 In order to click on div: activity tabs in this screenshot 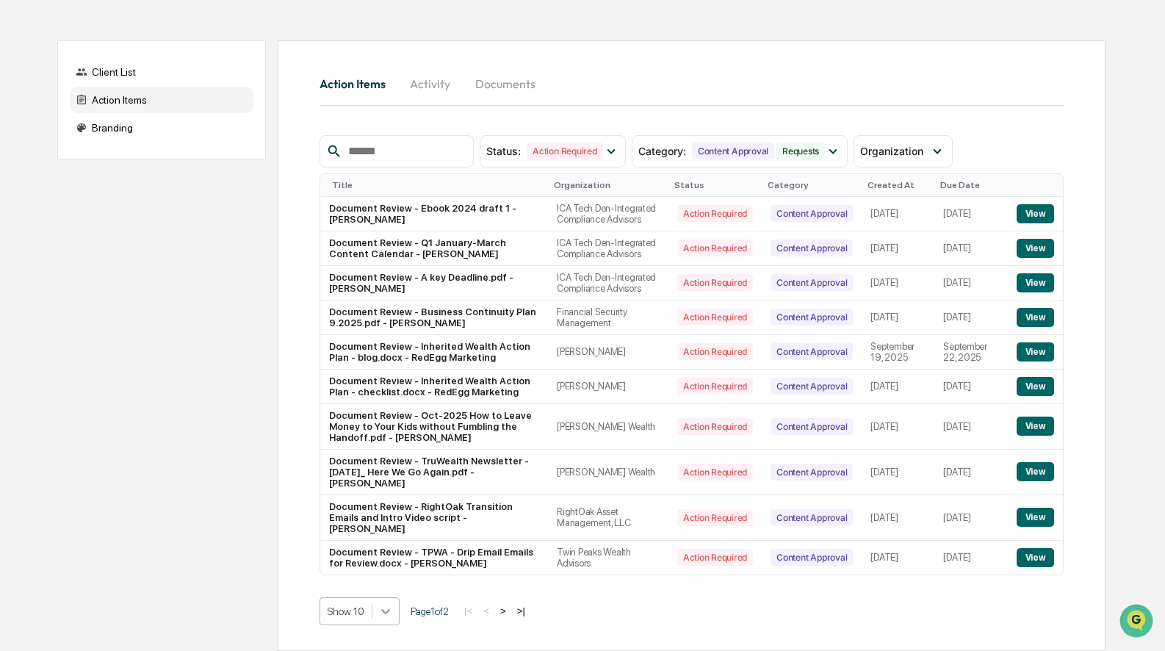, I will do `click(691, 84)`.